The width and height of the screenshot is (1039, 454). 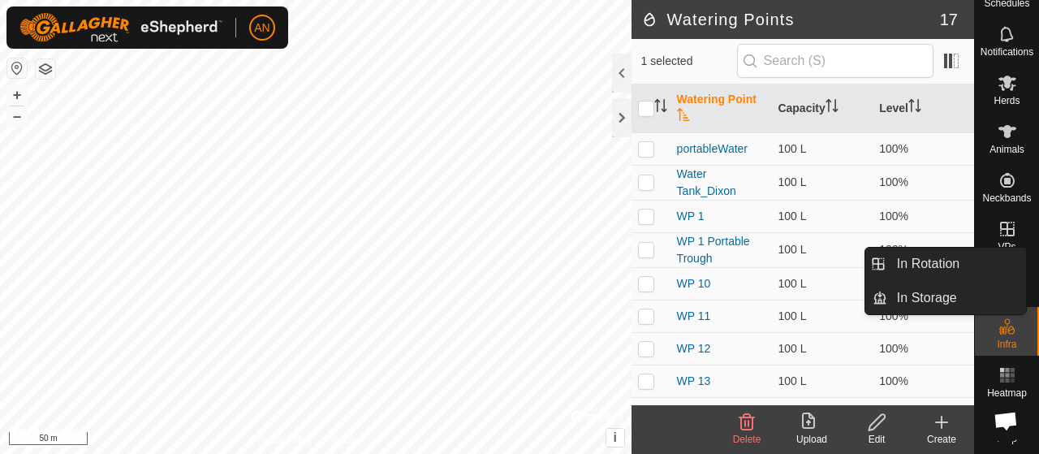 What do you see at coordinates (821, 109) in the screenshot?
I see `th: Capacity` at bounding box center [821, 109].